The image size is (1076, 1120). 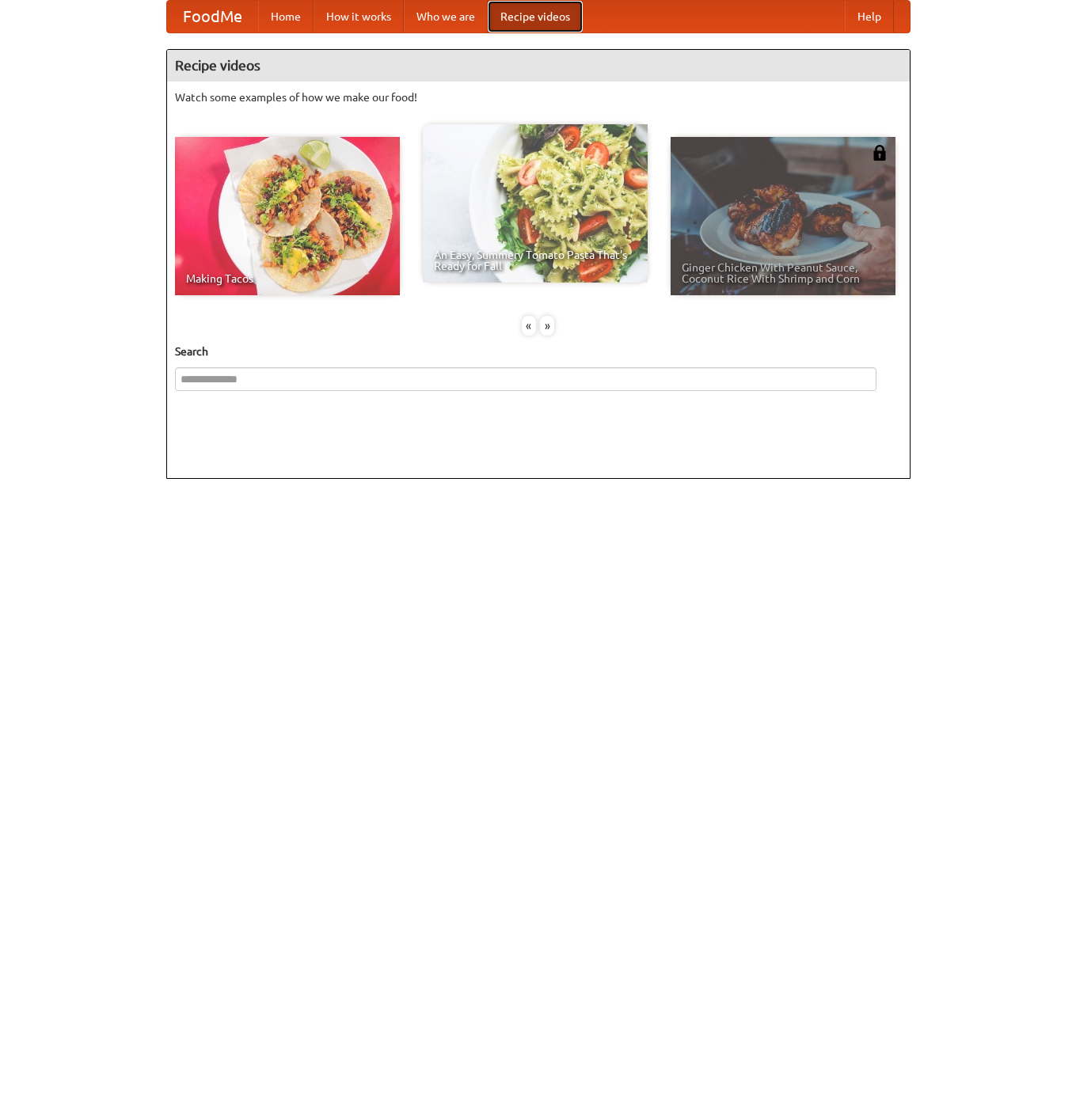 What do you see at coordinates (288, 278) in the screenshot?
I see `span: Making Tacos` at bounding box center [288, 278].